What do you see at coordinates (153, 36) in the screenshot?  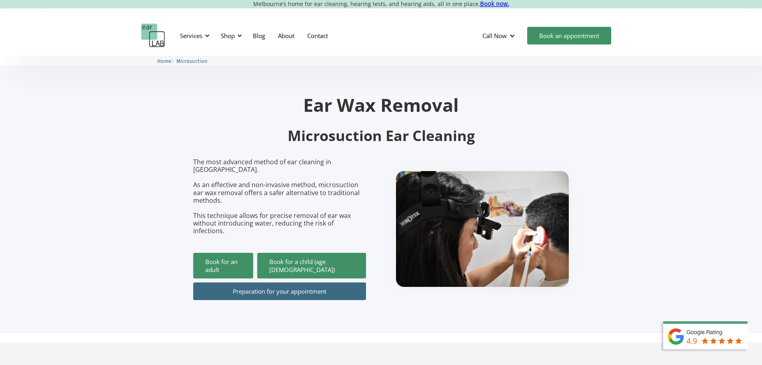 I see `a: home` at bounding box center [153, 36].